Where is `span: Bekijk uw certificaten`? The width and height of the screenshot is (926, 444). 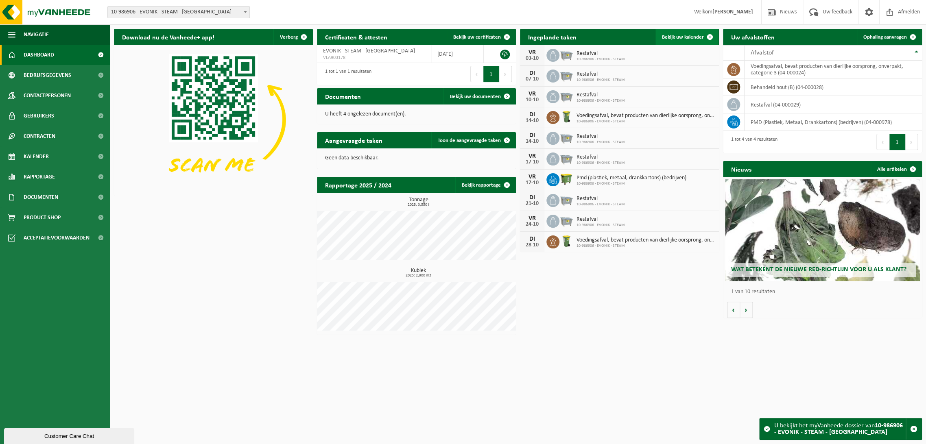 span: Bekijk uw certificaten is located at coordinates (477, 37).